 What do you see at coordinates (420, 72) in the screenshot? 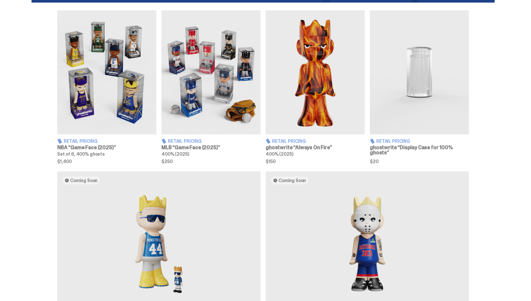
I see `img: Display Case for 100% ghosts` at bounding box center [420, 72].